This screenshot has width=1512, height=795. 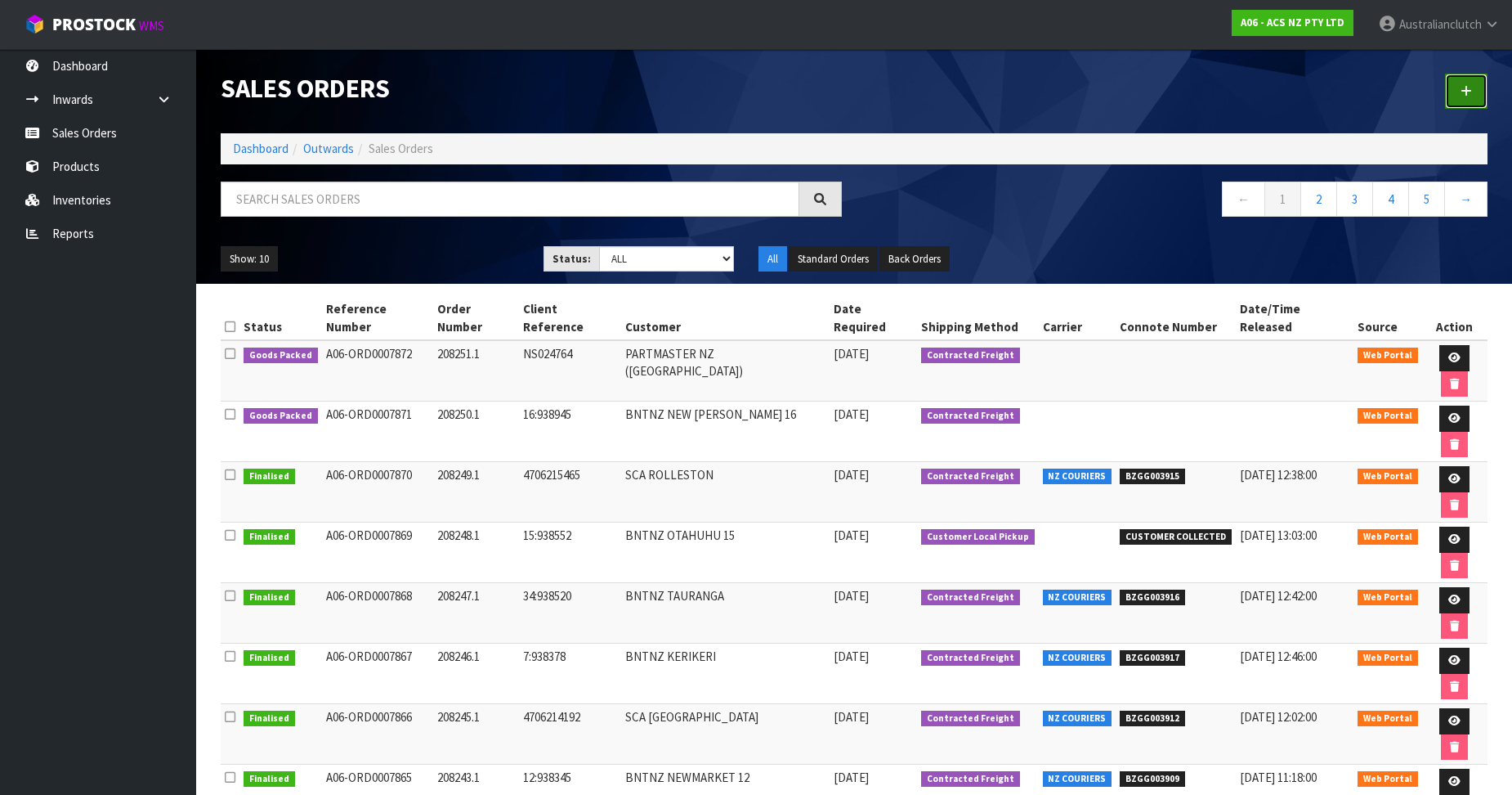 I want to click on nav: Page navigation, so click(x=1177, y=201).